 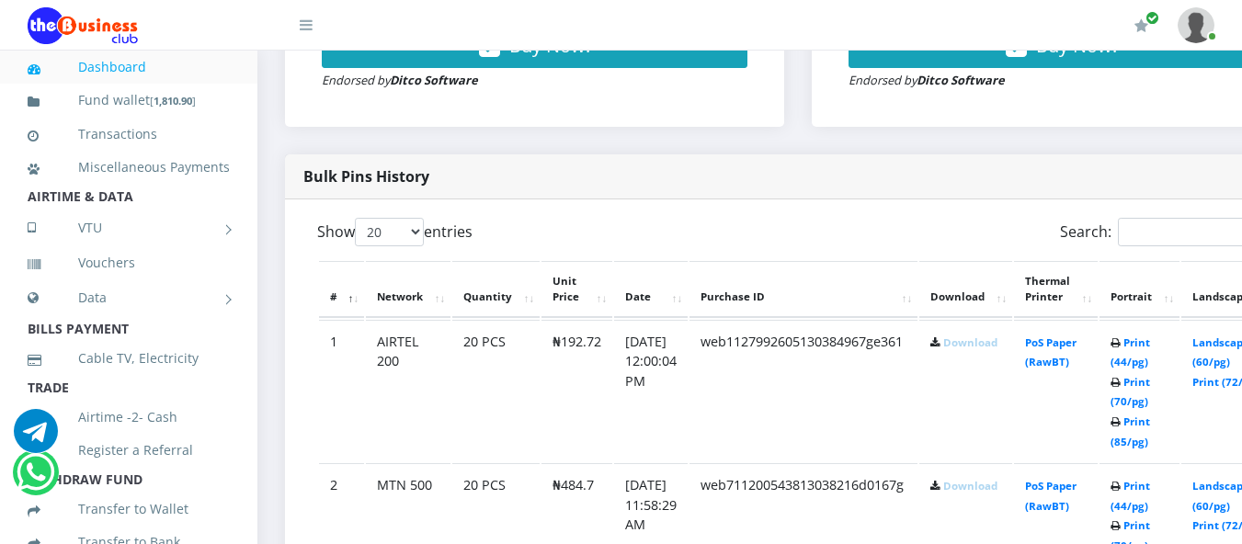 I want to click on b: 1,810.90, so click(x=173, y=100).